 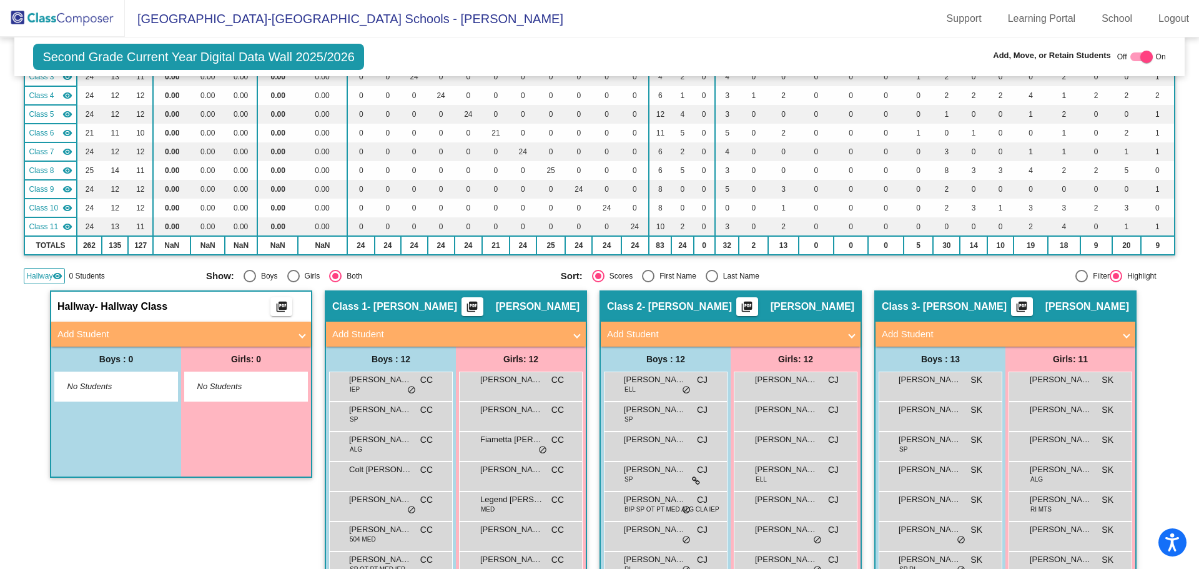 I want to click on td: Pam Polman - Polman, so click(x=50, y=152).